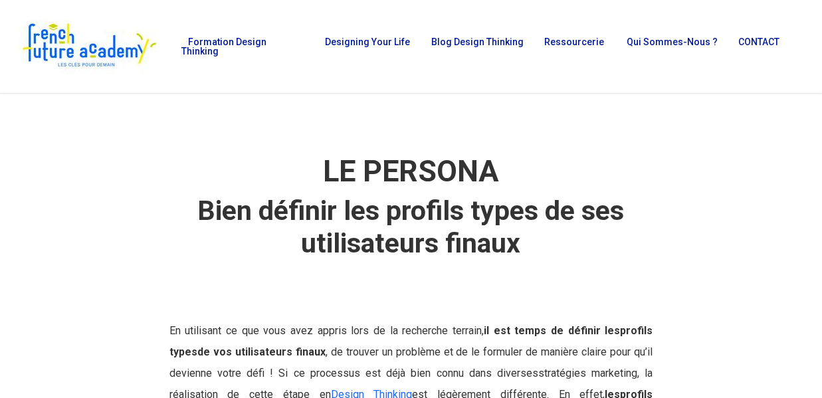 The image size is (822, 398). I want to click on img: French Future Academy, so click(88, 46).